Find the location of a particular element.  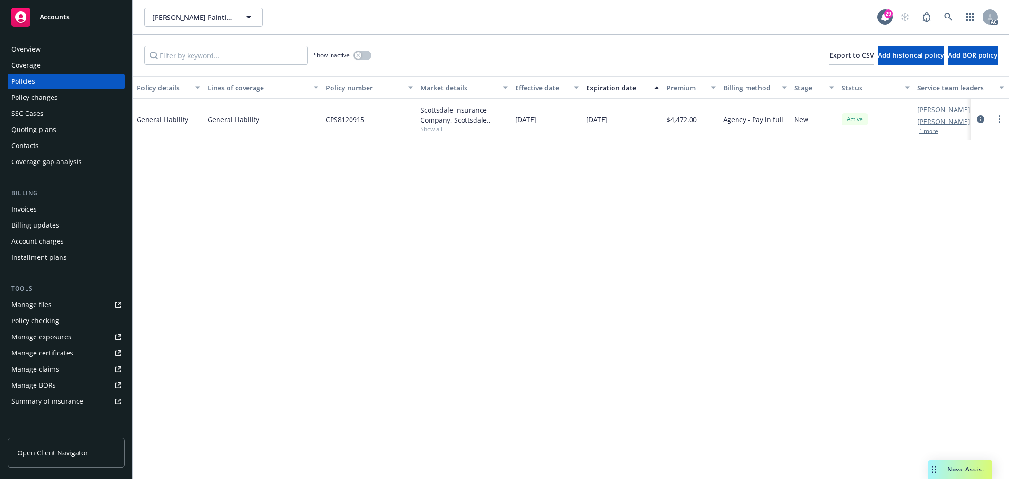

a: Invoices is located at coordinates (66, 209).